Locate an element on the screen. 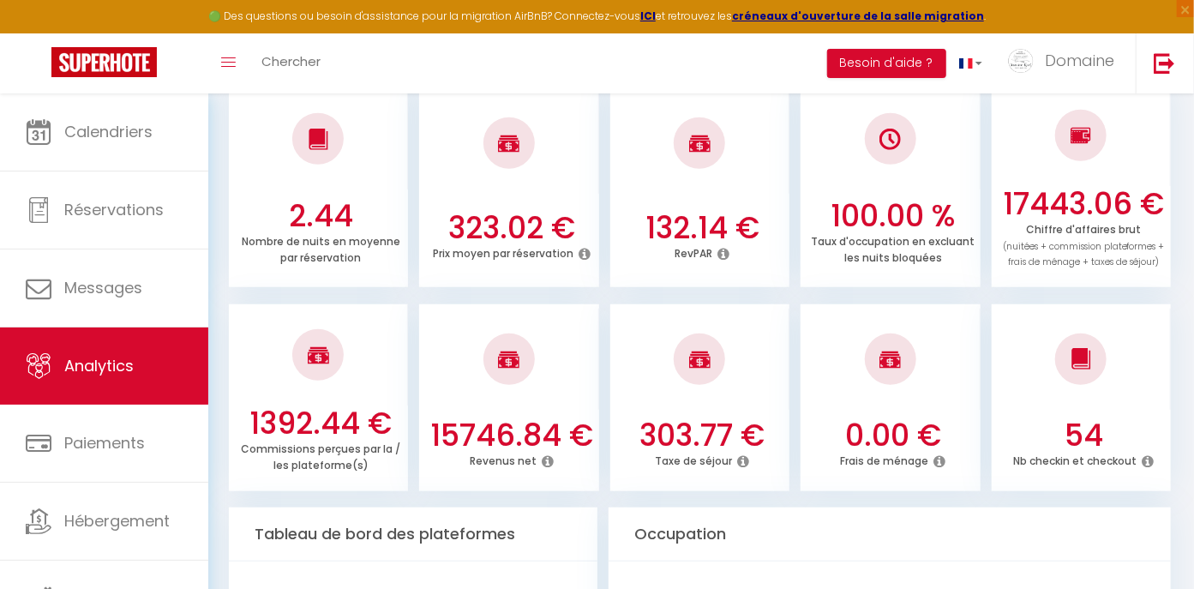 This screenshot has height=589, width=1194. p: Nombre de nuits en moyenne par réservation is located at coordinates (320, 248).